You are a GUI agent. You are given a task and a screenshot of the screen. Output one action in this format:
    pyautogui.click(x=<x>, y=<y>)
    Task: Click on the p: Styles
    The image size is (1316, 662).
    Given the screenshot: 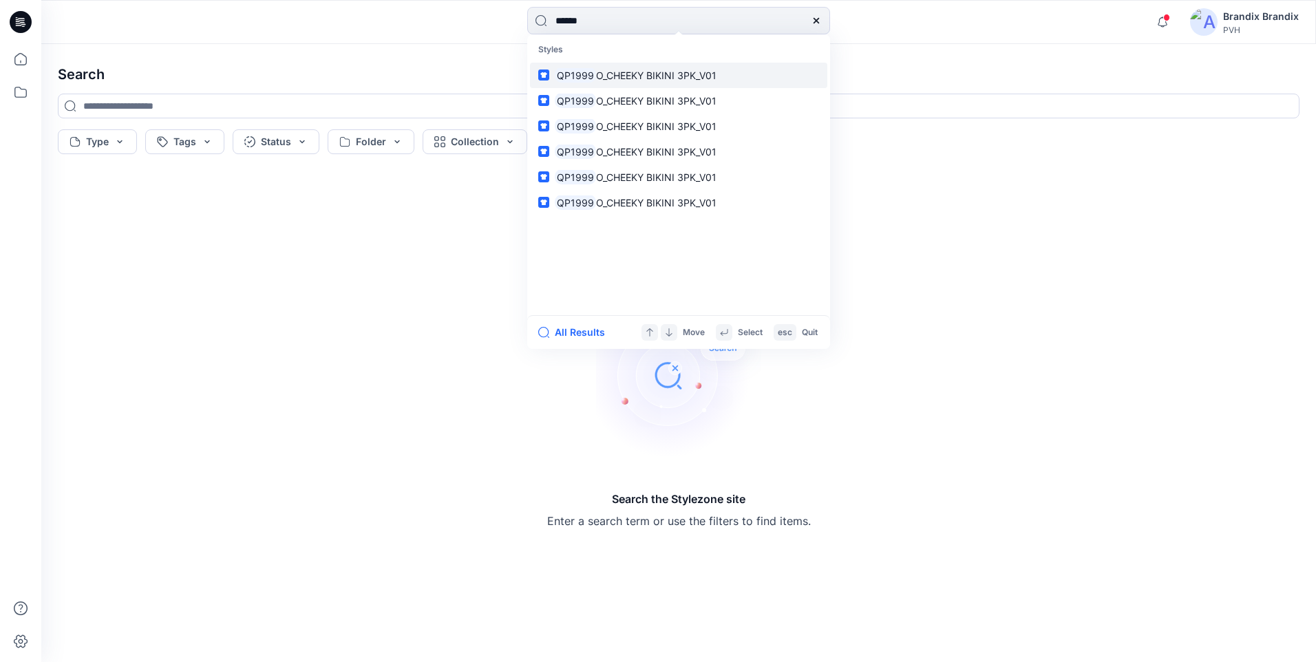 What is the action you would take?
    pyautogui.click(x=679, y=50)
    